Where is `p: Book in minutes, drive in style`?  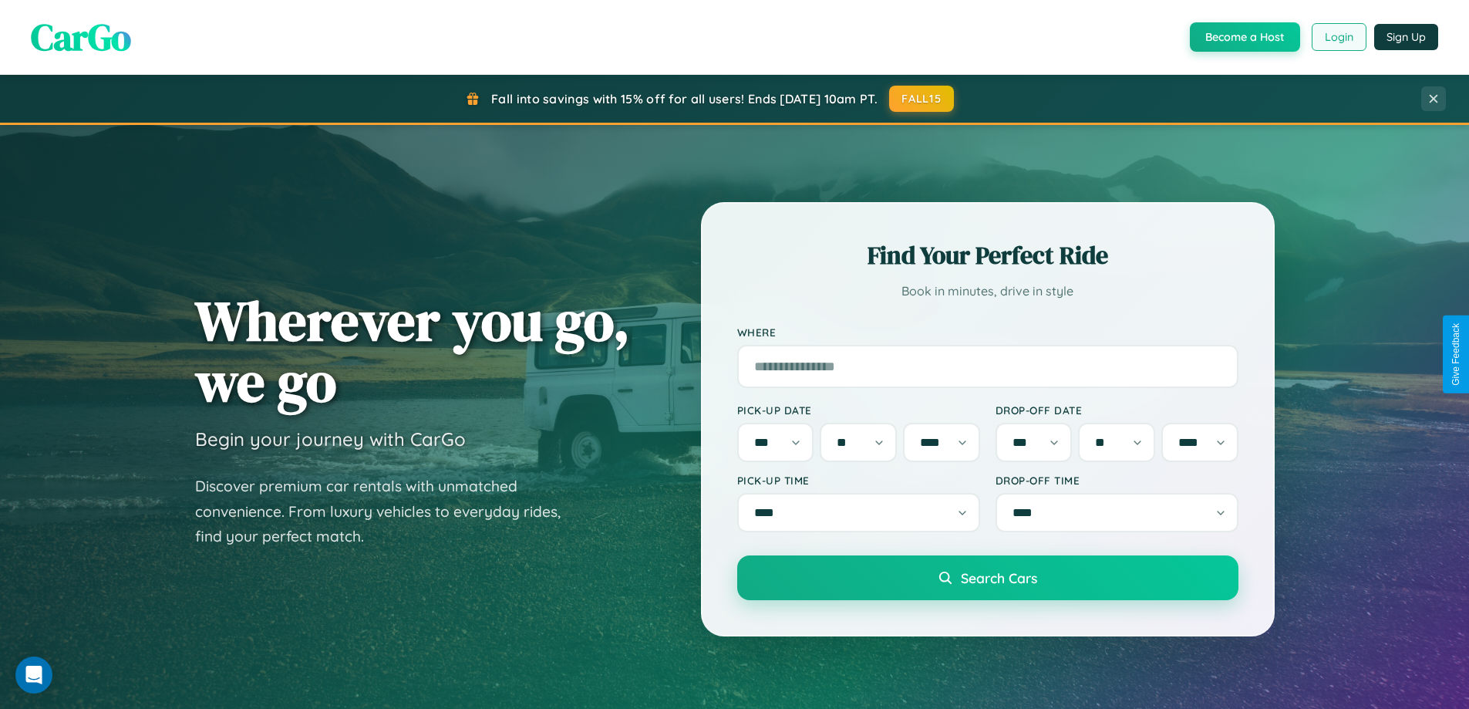 p: Book in minutes, drive in style is located at coordinates (988, 291).